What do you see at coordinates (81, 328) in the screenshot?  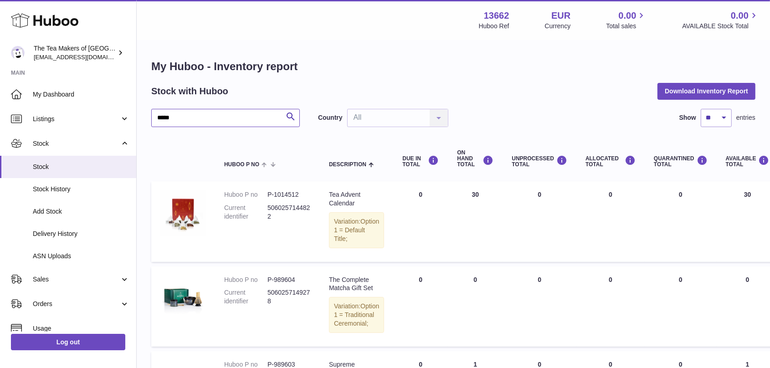 I see `span: Usage` at bounding box center [81, 328].